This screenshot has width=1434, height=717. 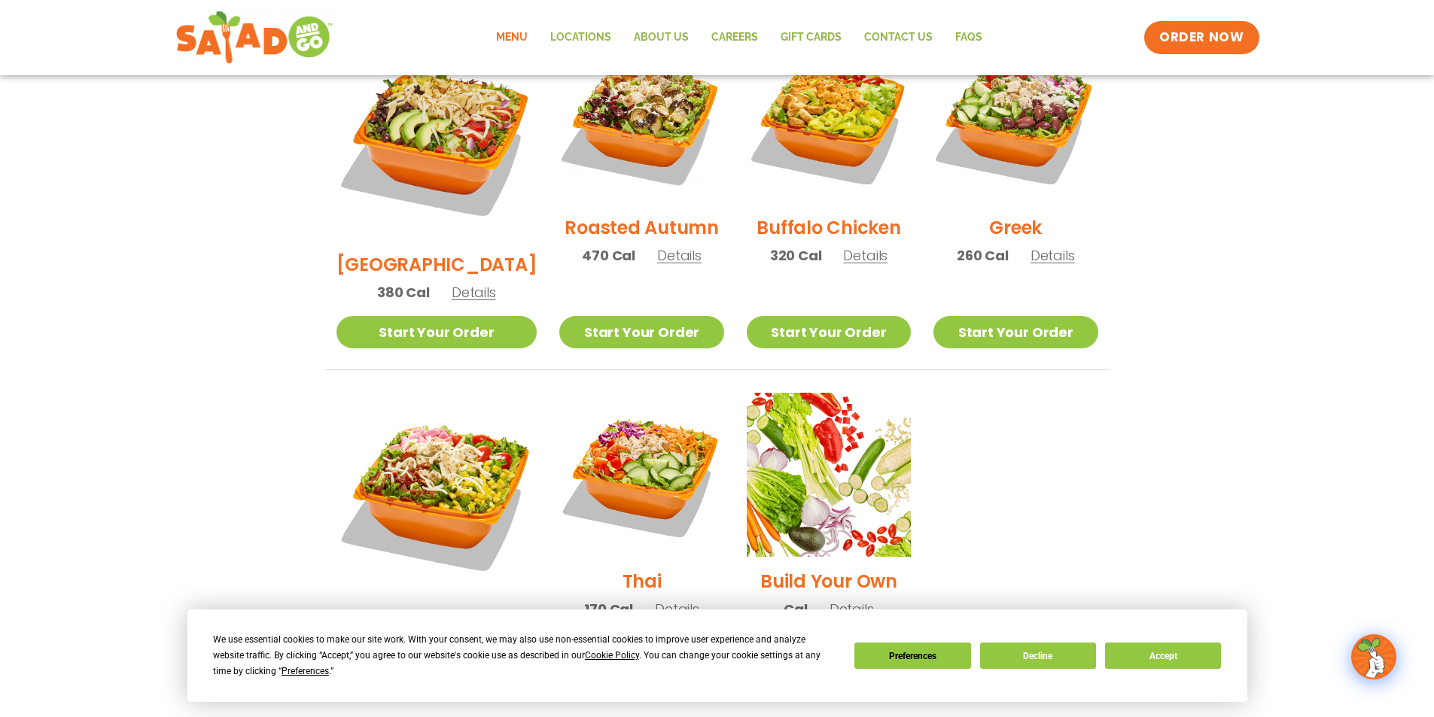 I want to click on img: Product photo for Build Your Own, so click(x=829, y=475).